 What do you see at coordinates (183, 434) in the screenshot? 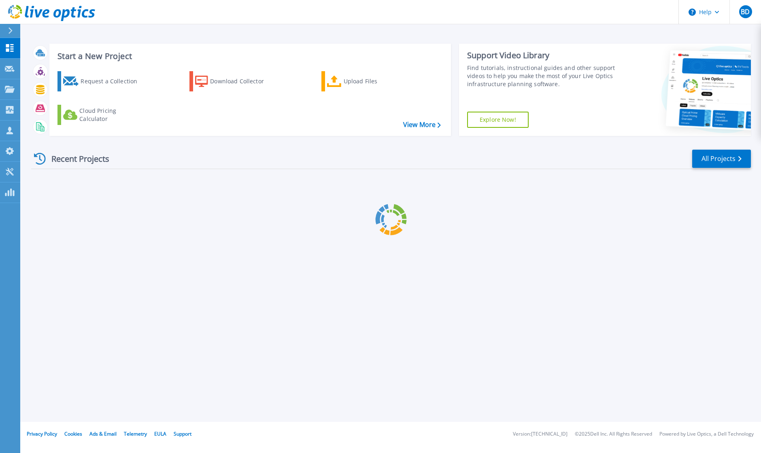
I see `a: Support` at bounding box center [183, 434].